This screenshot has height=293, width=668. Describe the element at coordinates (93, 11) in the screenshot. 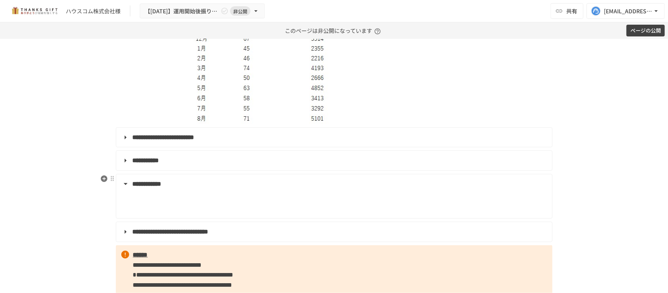

I see `div: ハウスコム株式会社様` at that location.